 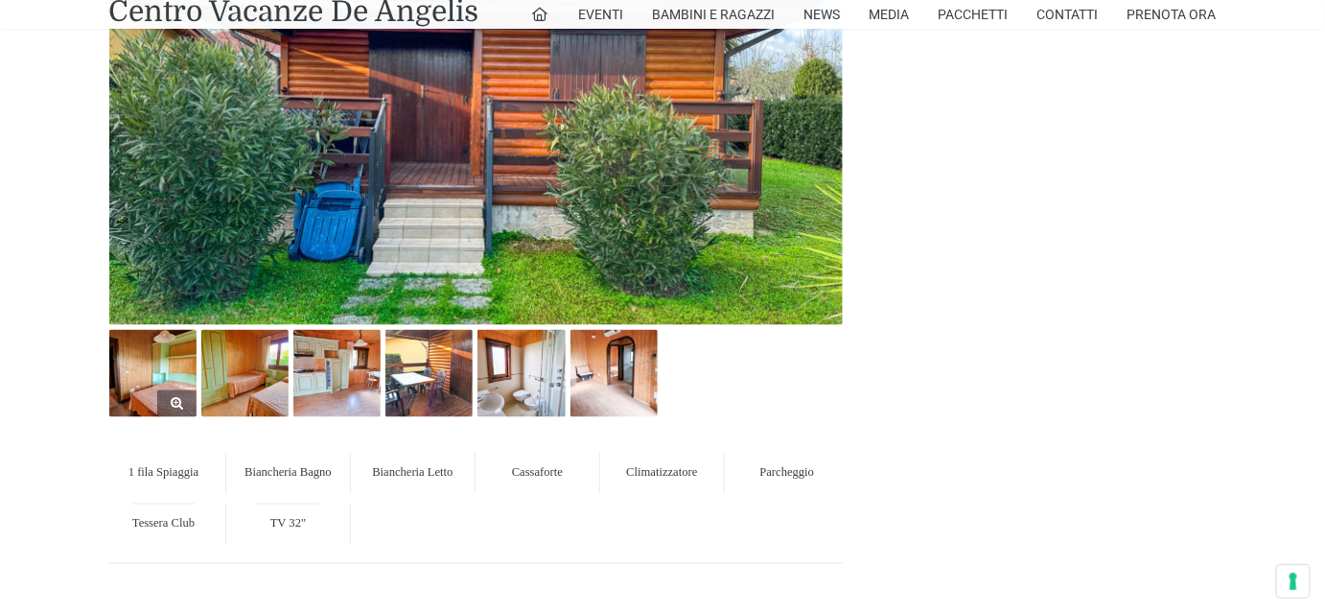 What do you see at coordinates (661, 473) in the screenshot?
I see `span: Climatizzatore` at bounding box center [661, 473].